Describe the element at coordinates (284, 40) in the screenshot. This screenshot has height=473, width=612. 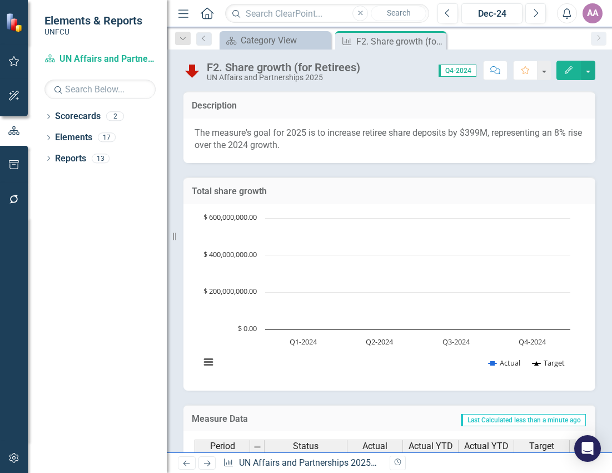
I see `div: Category View` at that location.